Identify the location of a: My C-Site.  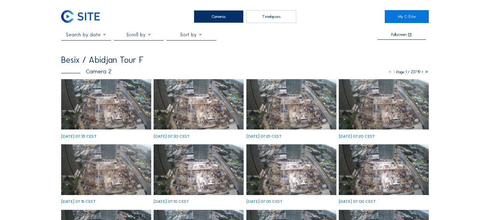
(407, 16).